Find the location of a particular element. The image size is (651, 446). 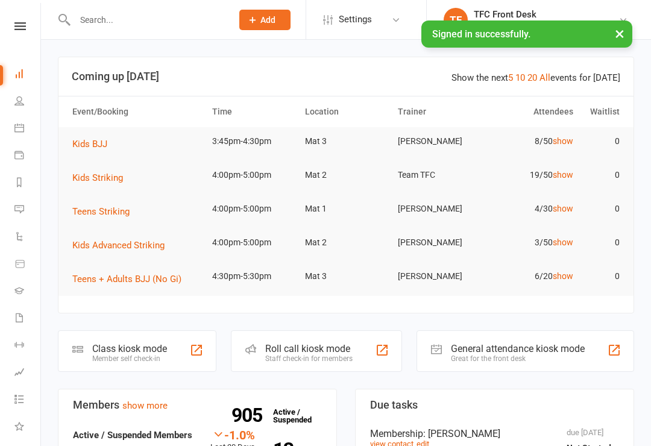

button: Teens + Adults BJJ (No Gi) is located at coordinates (131, 279).